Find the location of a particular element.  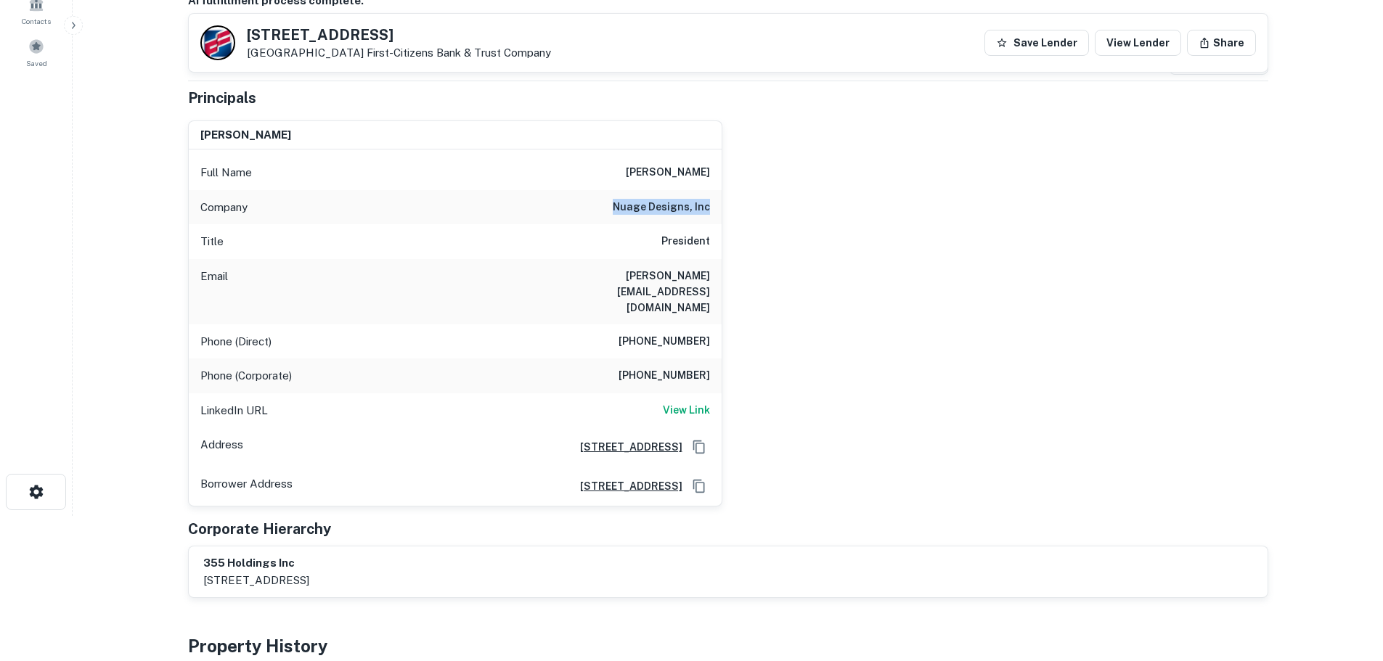

span: Contacts is located at coordinates (36, 21).